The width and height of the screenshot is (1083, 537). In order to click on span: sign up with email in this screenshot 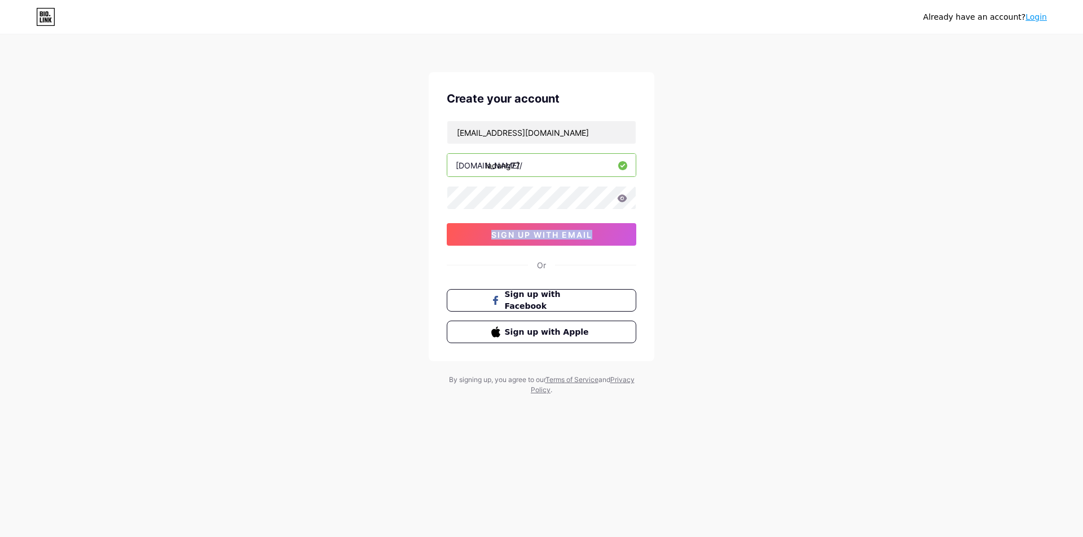, I will do `click(541, 235)`.